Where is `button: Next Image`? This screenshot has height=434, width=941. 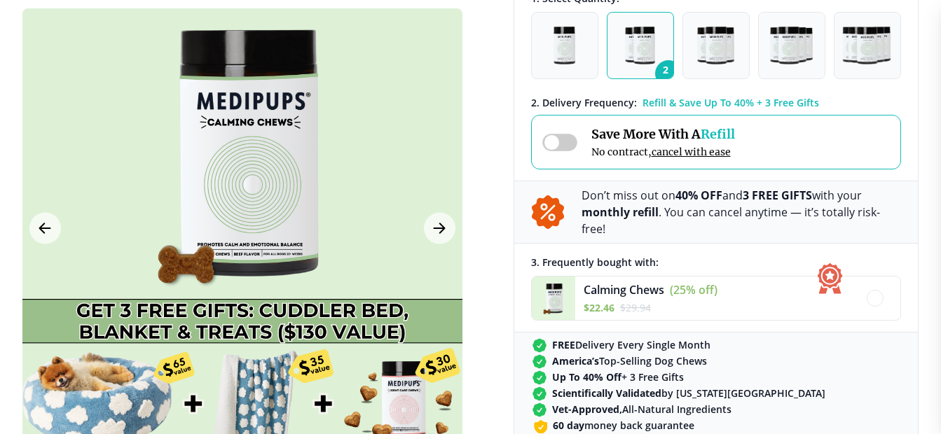 button: Next Image is located at coordinates (439, 228).